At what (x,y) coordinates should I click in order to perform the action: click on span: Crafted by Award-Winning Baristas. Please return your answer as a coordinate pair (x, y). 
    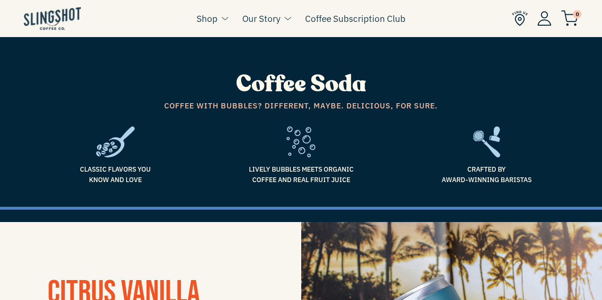
    Looking at the image, I should click on (487, 175).